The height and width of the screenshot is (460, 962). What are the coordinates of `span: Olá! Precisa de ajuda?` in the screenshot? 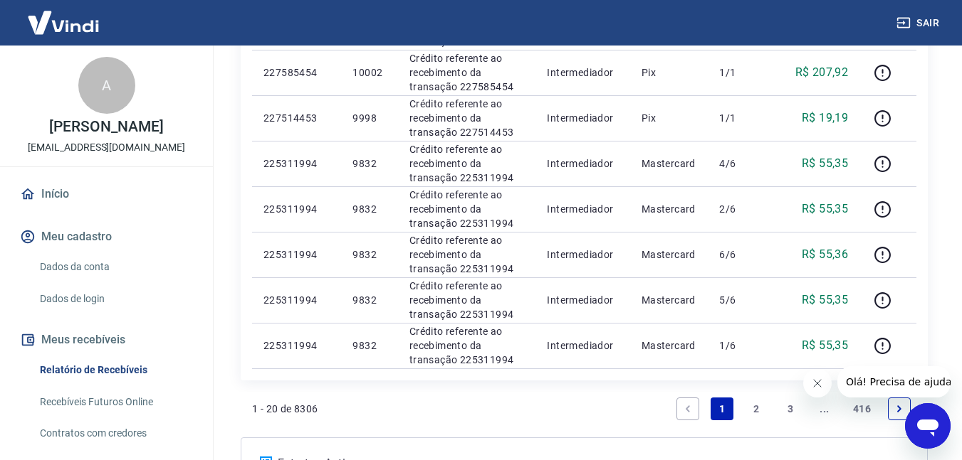 It's located at (64, 16).